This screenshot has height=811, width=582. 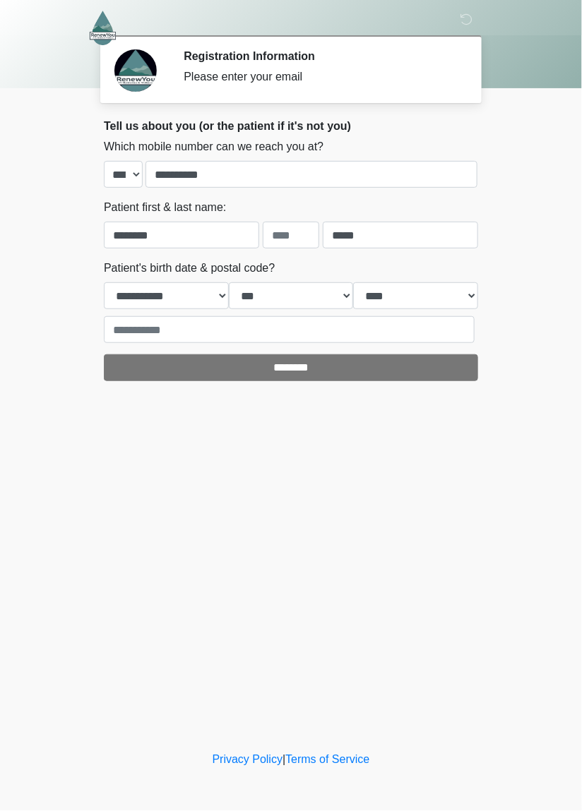 What do you see at coordinates (136, 71) in the screenshot?
I see `img: Agent Avatar` at bounding box center [136, 71].